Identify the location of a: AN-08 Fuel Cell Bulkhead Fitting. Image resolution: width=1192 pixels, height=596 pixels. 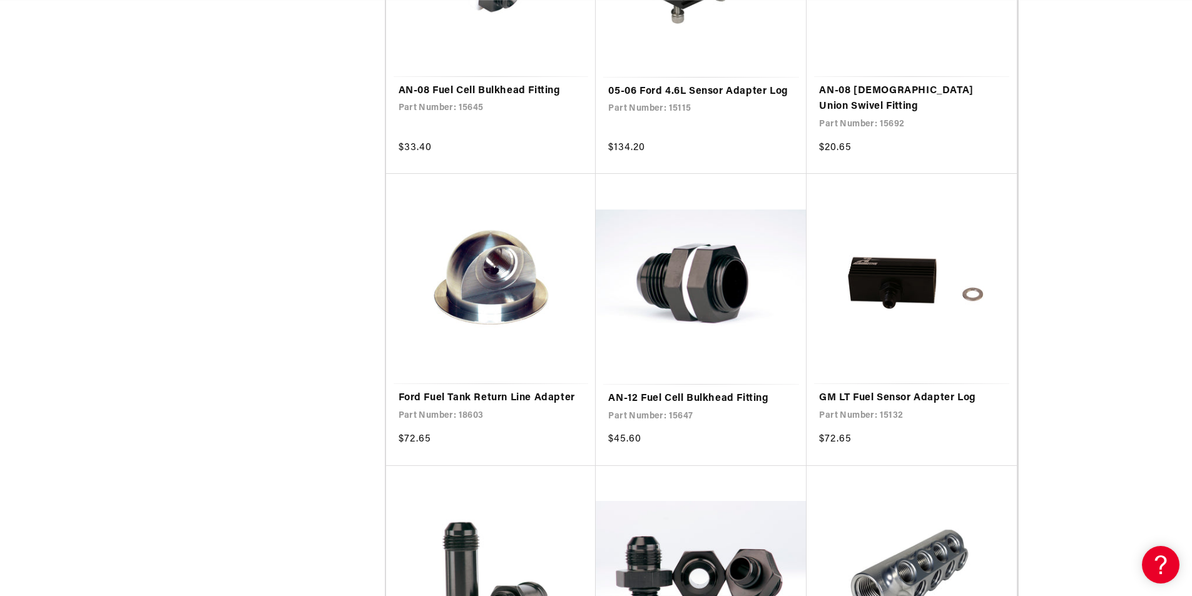
(491, 91).